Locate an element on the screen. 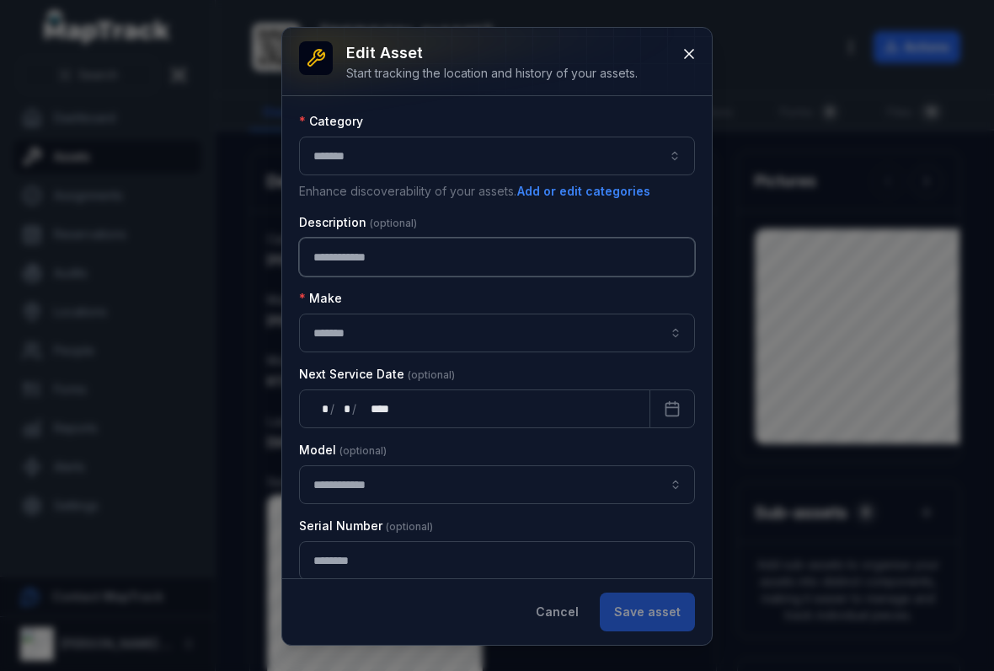 This screenshot has height=671, width=994. button: Add or edit categories is located at coordinates (584, 191).